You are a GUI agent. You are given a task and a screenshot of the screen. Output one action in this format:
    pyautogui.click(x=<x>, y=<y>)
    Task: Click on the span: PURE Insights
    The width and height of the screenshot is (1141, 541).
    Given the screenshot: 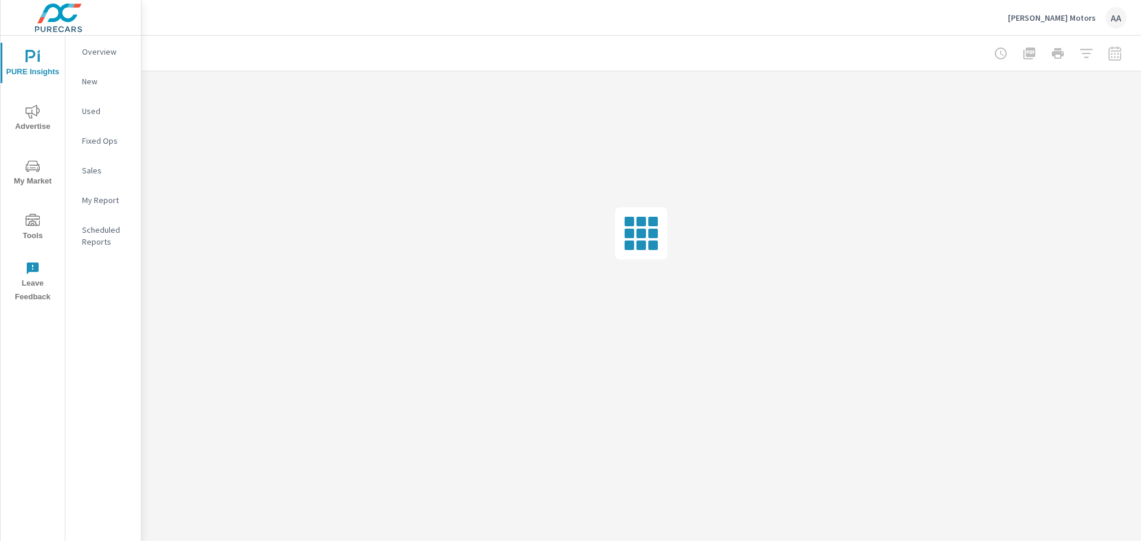 What is the action you would take?
    pyautogui.click(x=33, y=64)
    